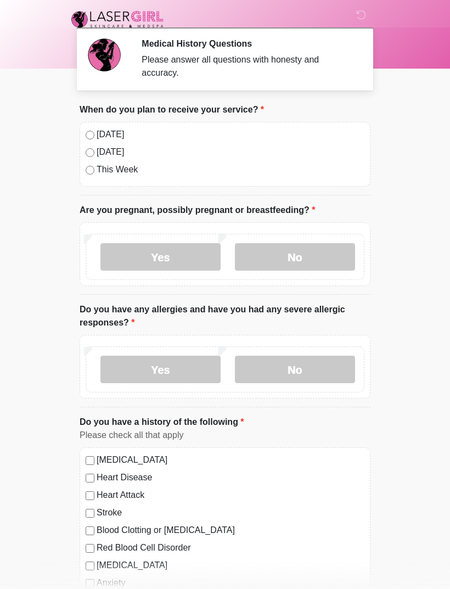 Image resolution: width=450 pixels, height=589 pixels. Describe the element at coordinates (172, 110) in the screenshot. I see `label: When do you plan to receive your service?` at that location.